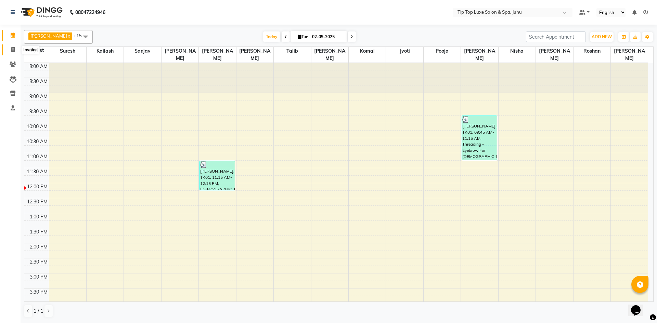  I want to click on div: 2:30 PM, so click(39, 262).